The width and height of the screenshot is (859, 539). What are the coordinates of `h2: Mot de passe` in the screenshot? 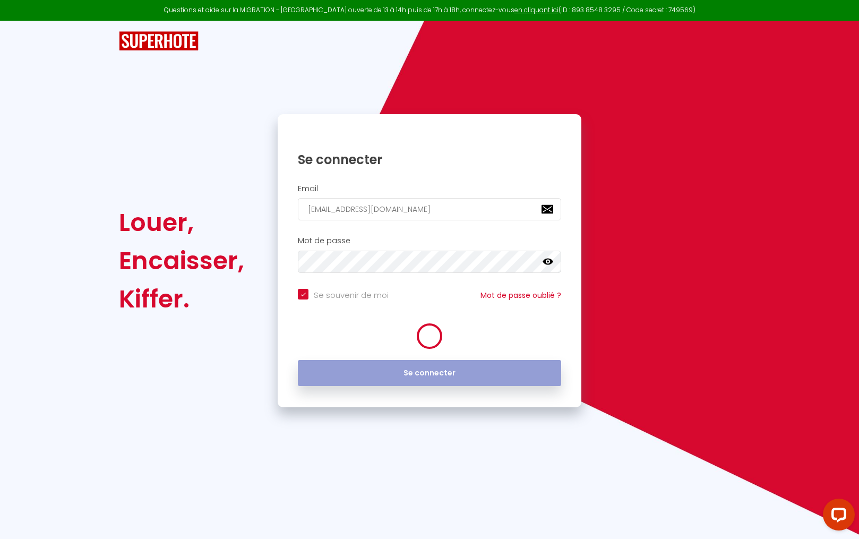 It's located at (429, 240).